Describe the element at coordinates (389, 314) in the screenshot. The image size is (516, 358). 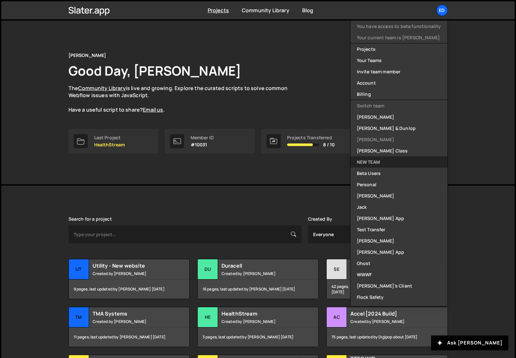
I see `h2: Accel [2024 Build]` at that location.